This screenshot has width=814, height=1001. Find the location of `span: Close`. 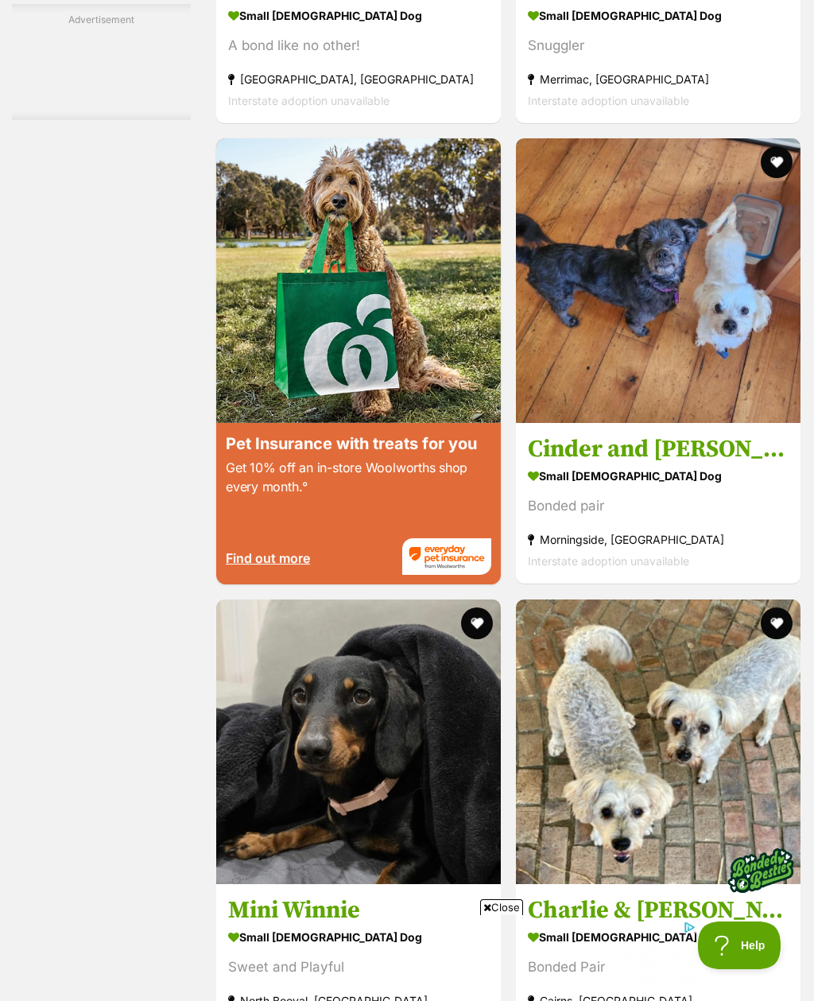

span: Close is located at coordinates (502, 907).